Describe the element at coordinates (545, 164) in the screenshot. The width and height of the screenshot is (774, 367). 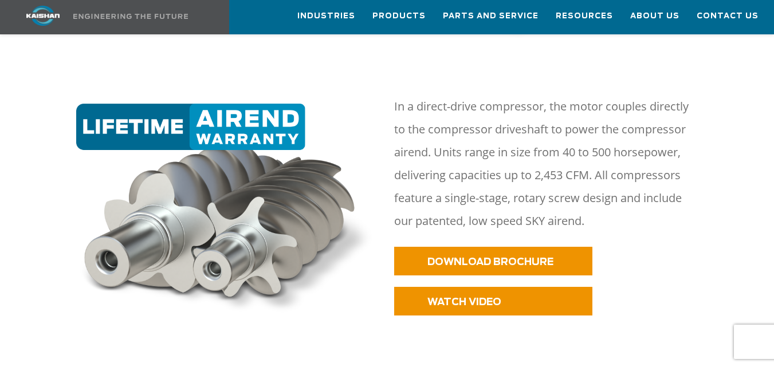
I see `p: In a direct-drive compressor, the motor couples directly to the compressor driveshaft to power th...` at that location.